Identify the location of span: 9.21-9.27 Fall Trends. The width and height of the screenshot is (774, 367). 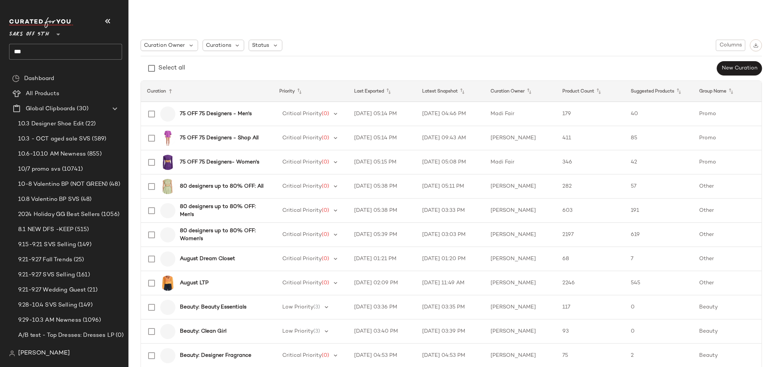
(45, 260).